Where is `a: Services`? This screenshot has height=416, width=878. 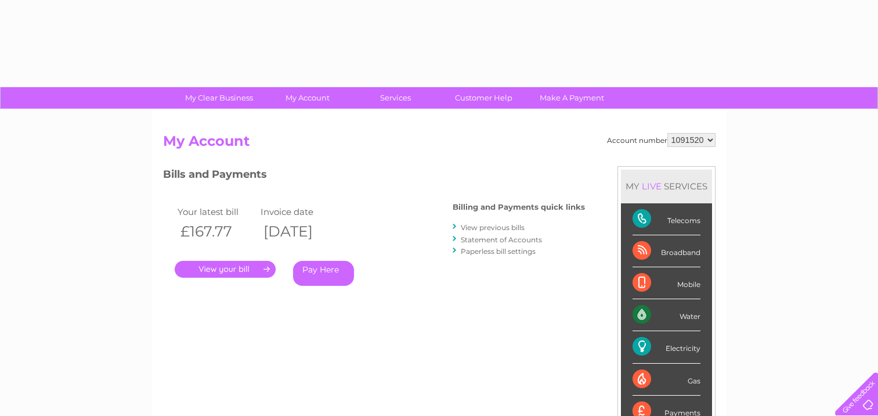 a: Services is located at coordinates (395, 98).